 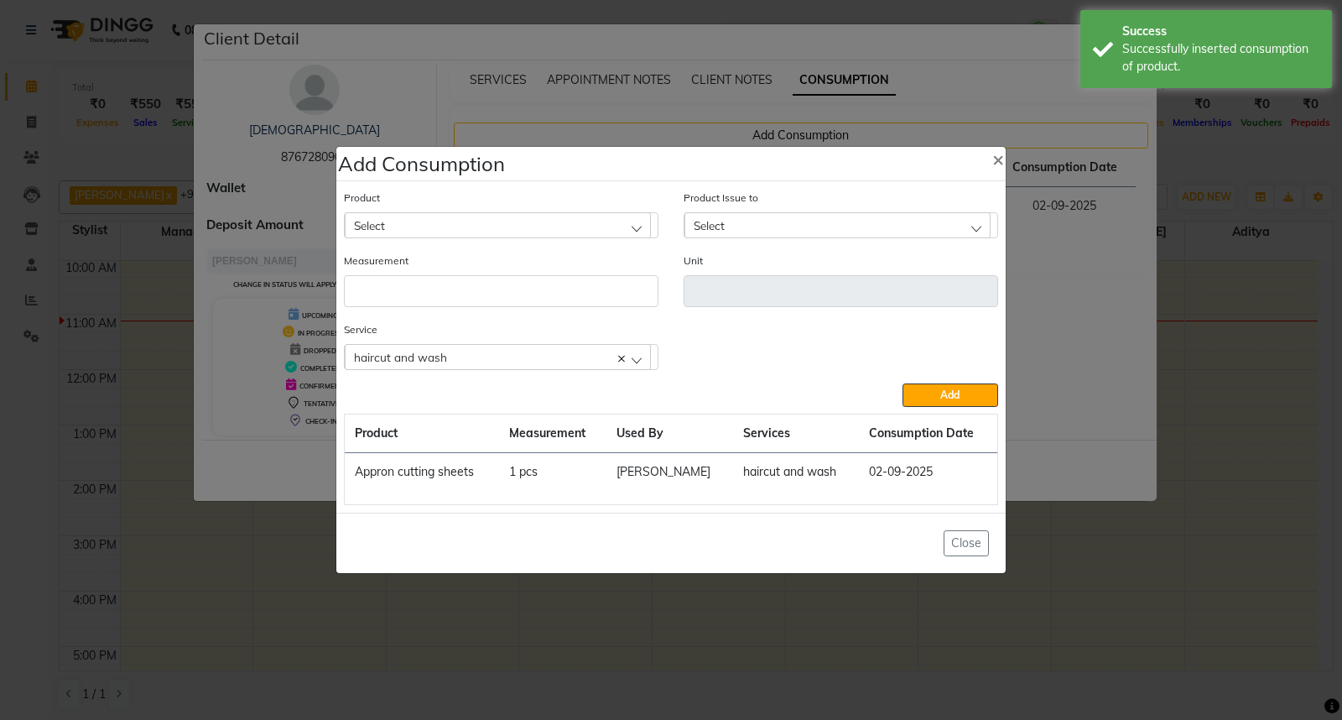 What do you see at coordinates (1221, 31) in the screenshot?
I see `div: Success` at bounding box center [1221, 31].